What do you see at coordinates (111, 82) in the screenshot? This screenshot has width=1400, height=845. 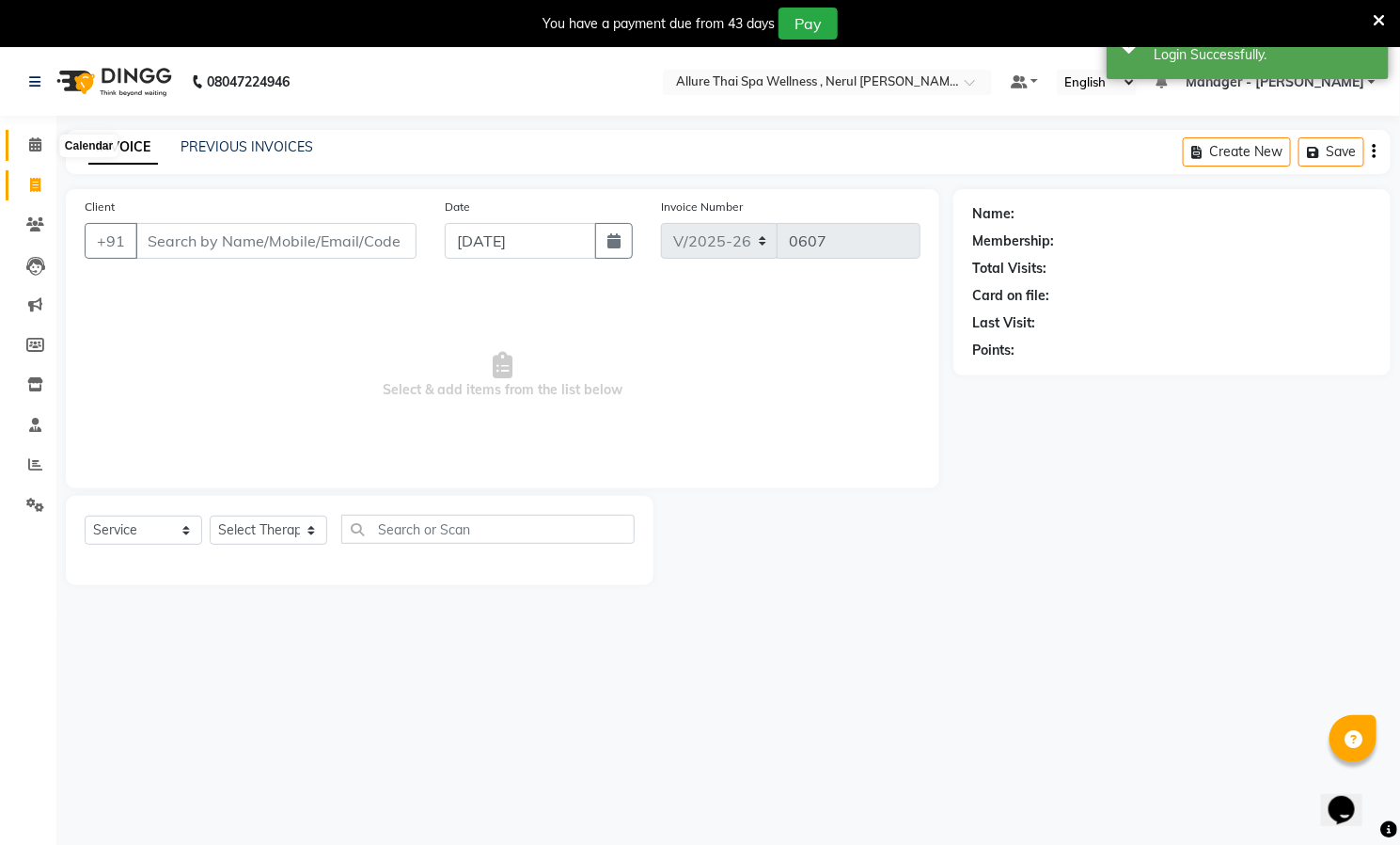 I see `img: logo` at bounding box center [111, 82].